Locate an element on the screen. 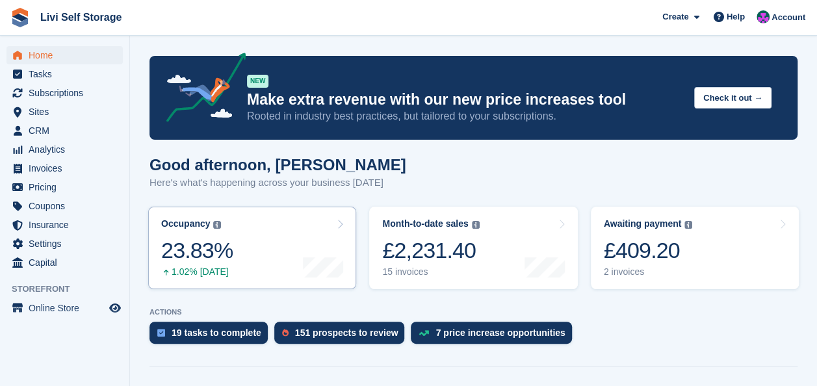 This screenshot has height=386, width=817. span: Coupons is located at coordinates (68, 206).